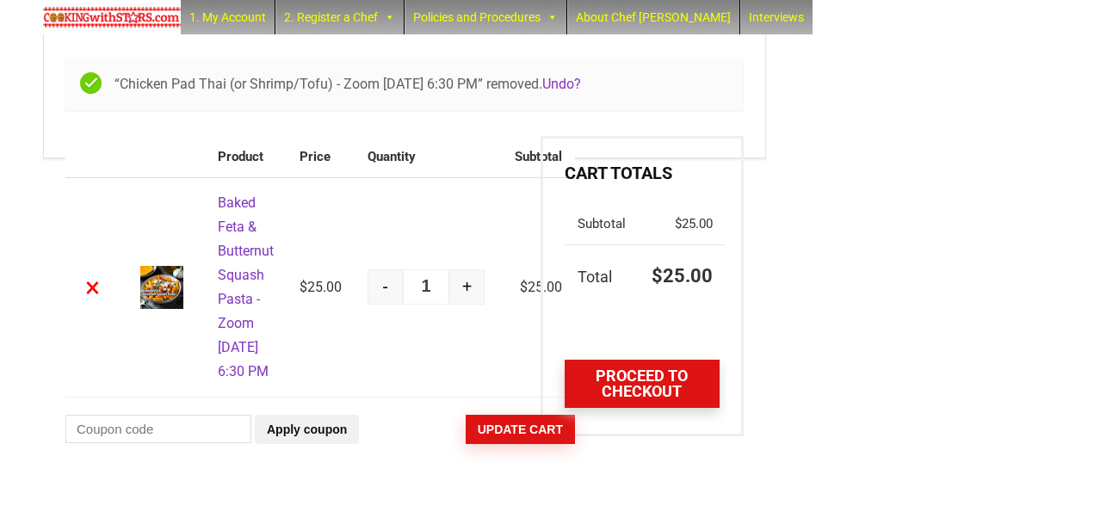 The height and width of the screenshot is (512, 1119). Describe the element at coordinates (245, 157) in the screenshot. I see `th: Product` at that location.